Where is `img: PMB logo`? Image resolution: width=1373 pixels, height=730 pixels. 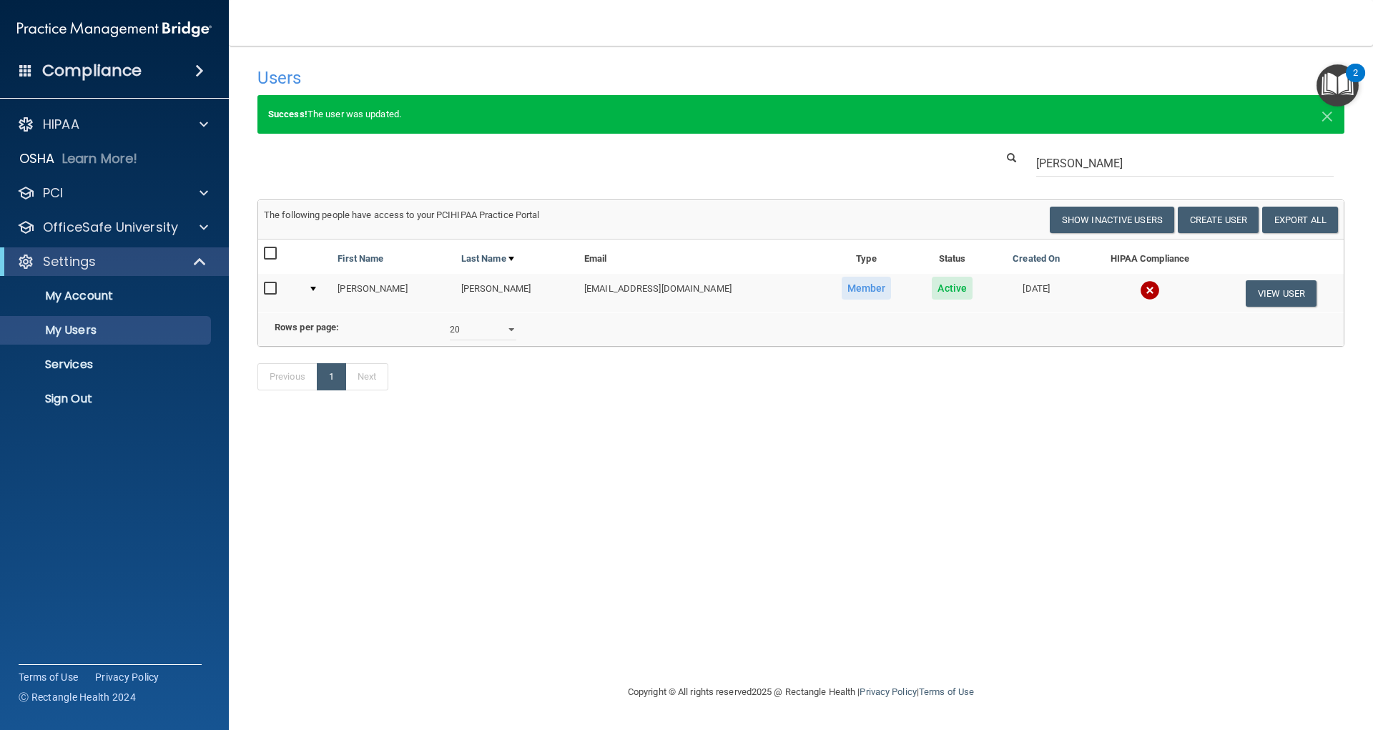
img: PMB logo is located at coordinates (114, 29).